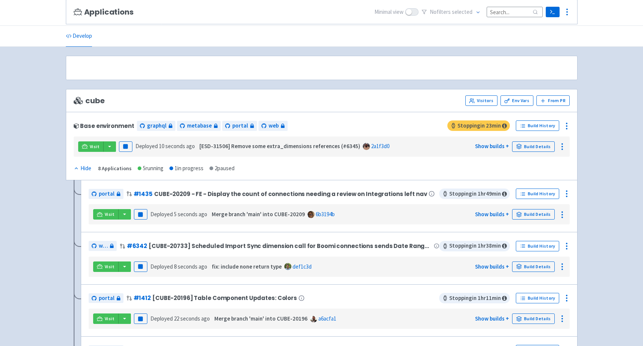 The height and width of the screenshot is (346, 643). I want to click on a: #6342, so click(137, 246).